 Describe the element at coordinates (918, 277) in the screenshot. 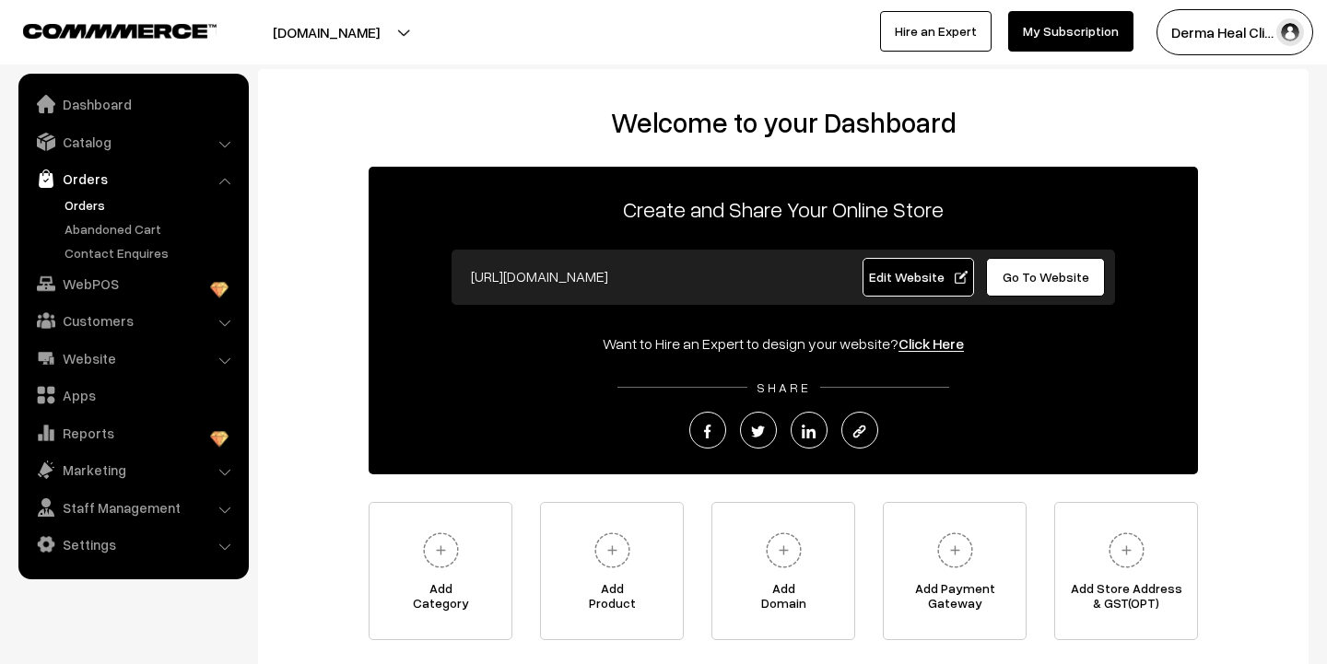

I see `a: Edit Website` at that location.